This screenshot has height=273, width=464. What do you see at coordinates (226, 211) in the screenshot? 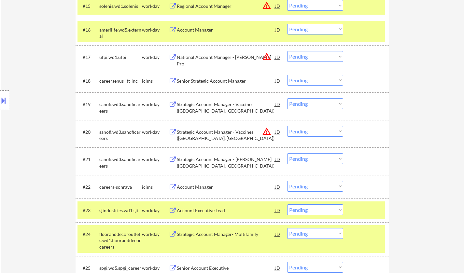
I see `div: Account Executive Lead` at bounding box center [226, 211].